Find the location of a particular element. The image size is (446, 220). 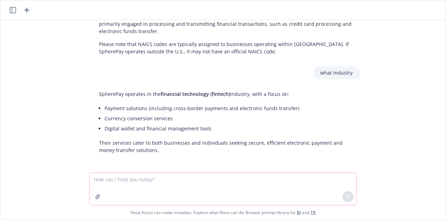

a: BI is located at coordinates (299, 212).